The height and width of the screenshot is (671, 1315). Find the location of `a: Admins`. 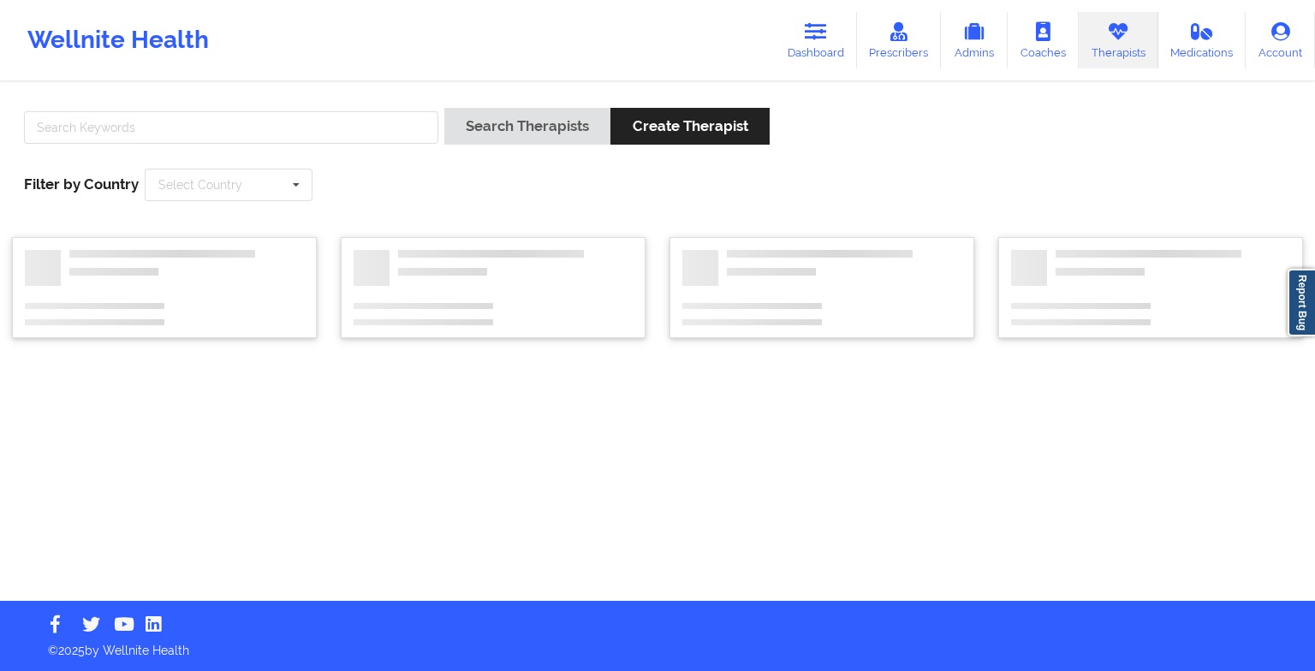

a: Admins is located at coordinates (974, 40).